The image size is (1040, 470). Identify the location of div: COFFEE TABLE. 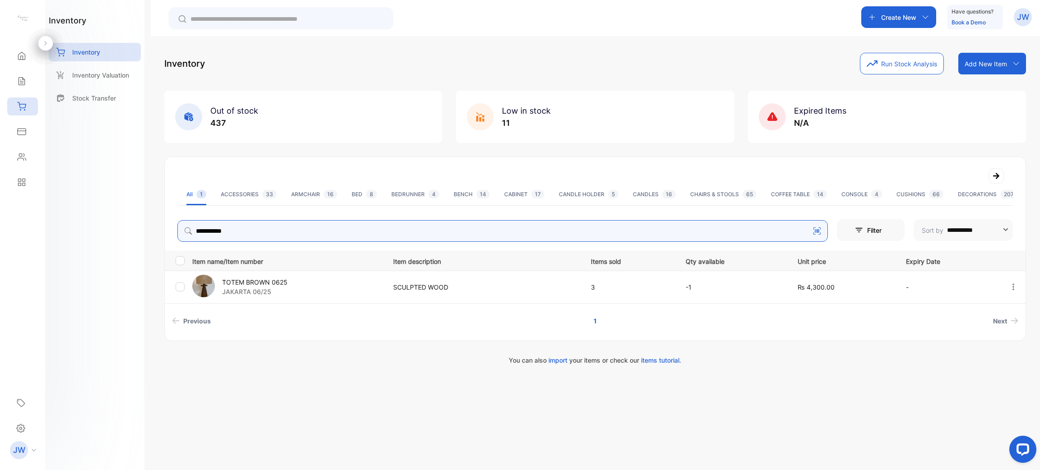
(799, 194).